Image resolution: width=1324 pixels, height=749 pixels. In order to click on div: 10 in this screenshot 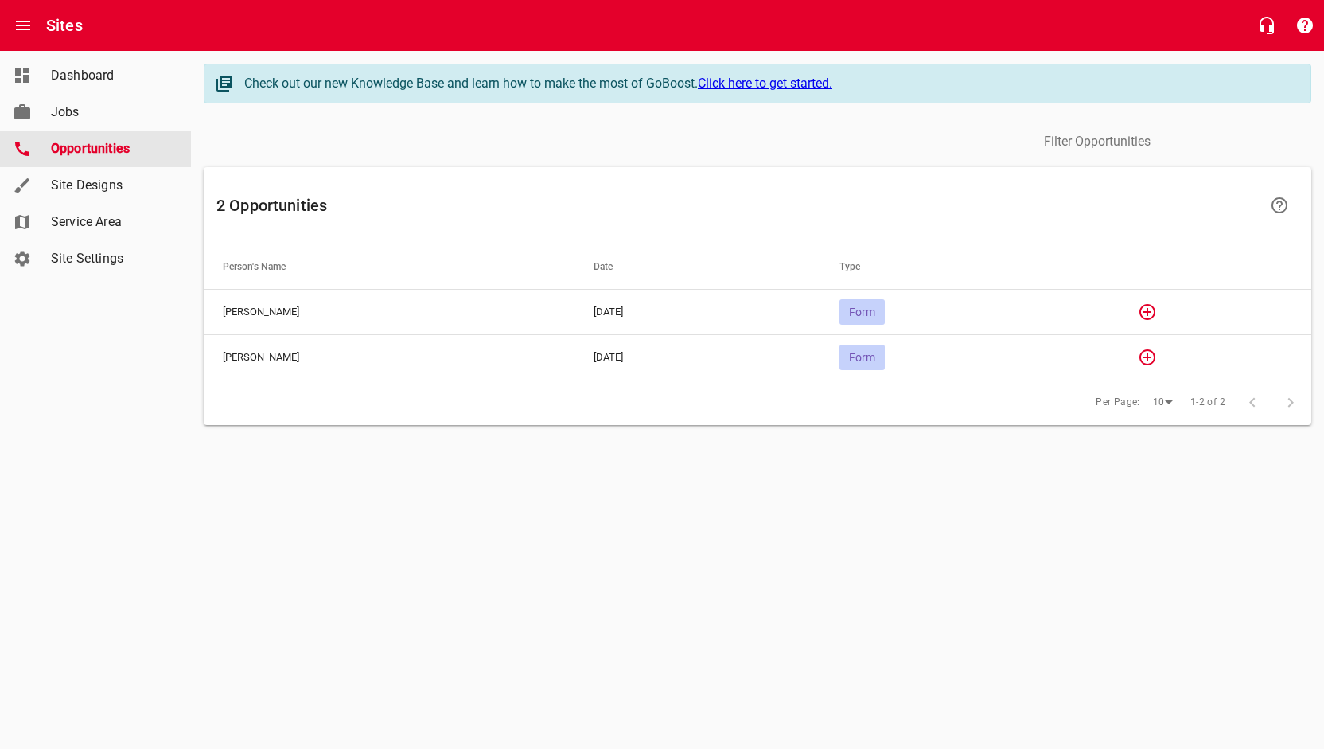, I will do `click(1162, 402)`.